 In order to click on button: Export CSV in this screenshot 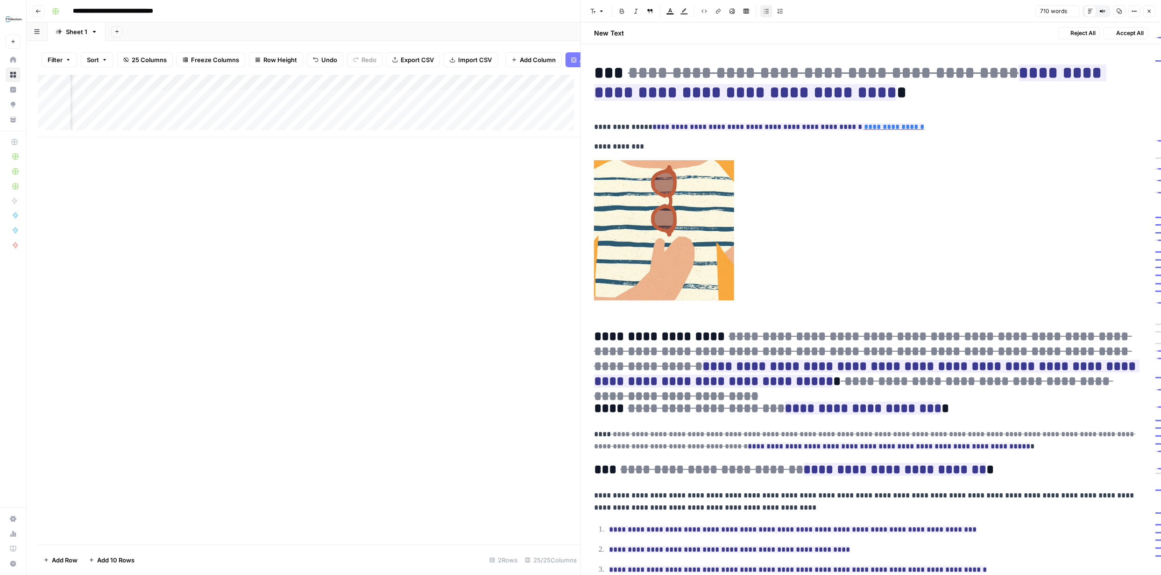, I will do `click(413, 60)`.